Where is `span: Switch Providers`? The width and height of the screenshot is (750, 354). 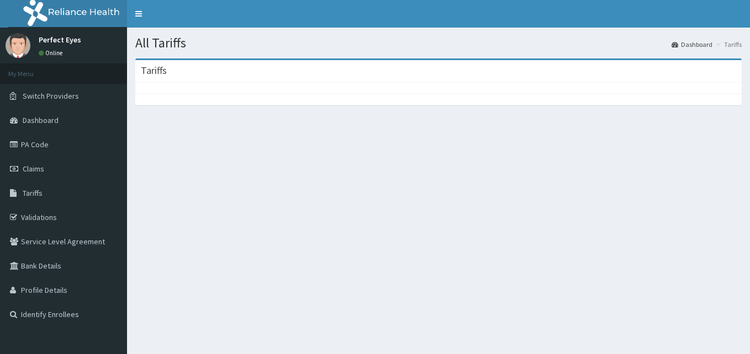
span: Switch Providers is located at coordinates (51, 96).